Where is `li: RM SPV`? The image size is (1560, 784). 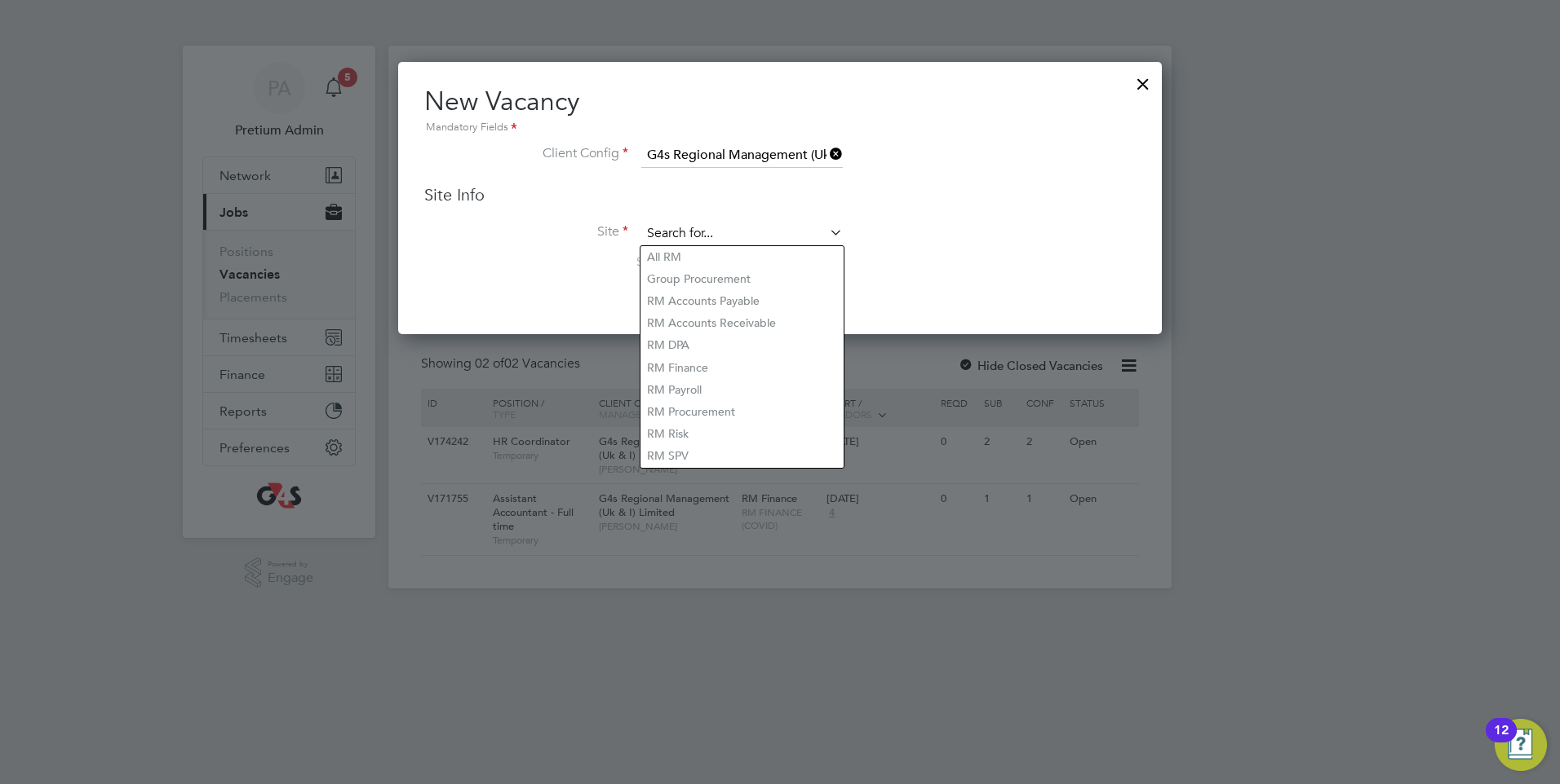
li: RM SPV is located at coordinates (742, 456).